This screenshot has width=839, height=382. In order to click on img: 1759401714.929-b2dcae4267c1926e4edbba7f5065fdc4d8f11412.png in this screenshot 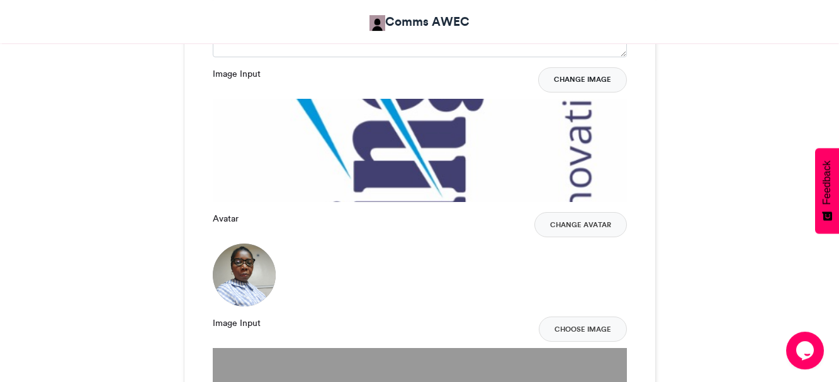, I will do `click(244, 275)`.